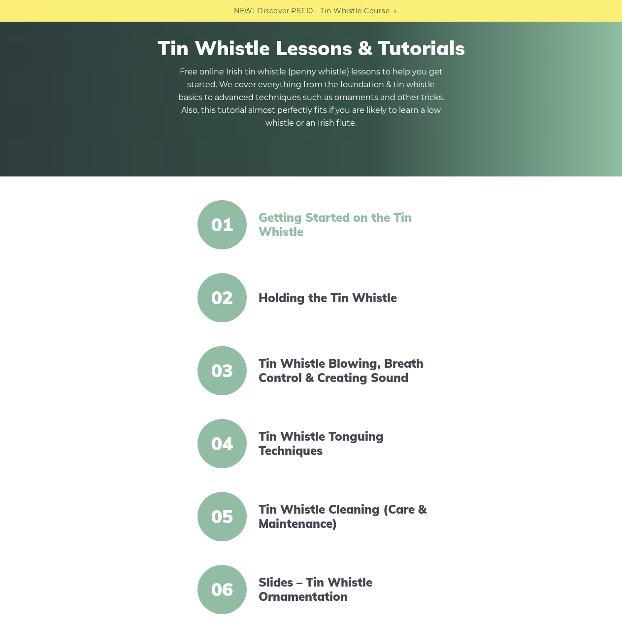 The height and width of the screenshot is (626, 622). What do you see at coordinates (343, 516) in the screenshot?
I see `a: Tin Whistle Cleaning (Care & Maintenance)` at bounding box center [343, 516].